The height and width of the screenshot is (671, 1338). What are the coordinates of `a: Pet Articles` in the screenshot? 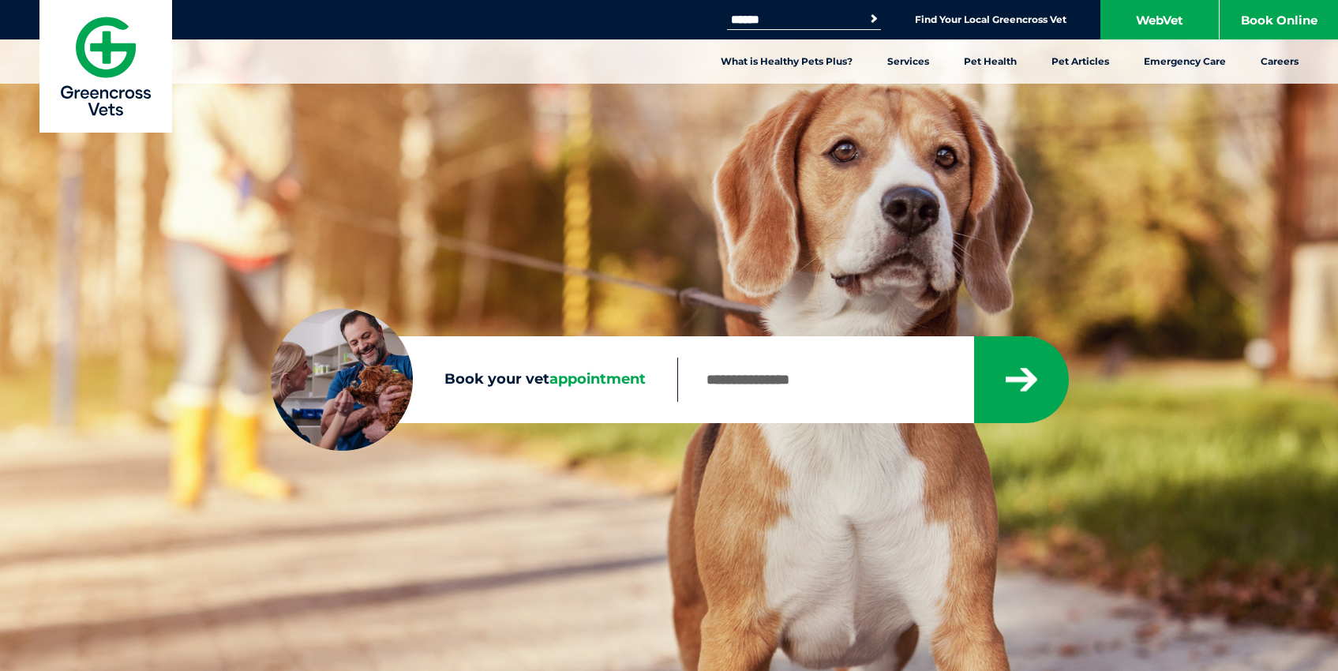 It's located at (1080, 62).